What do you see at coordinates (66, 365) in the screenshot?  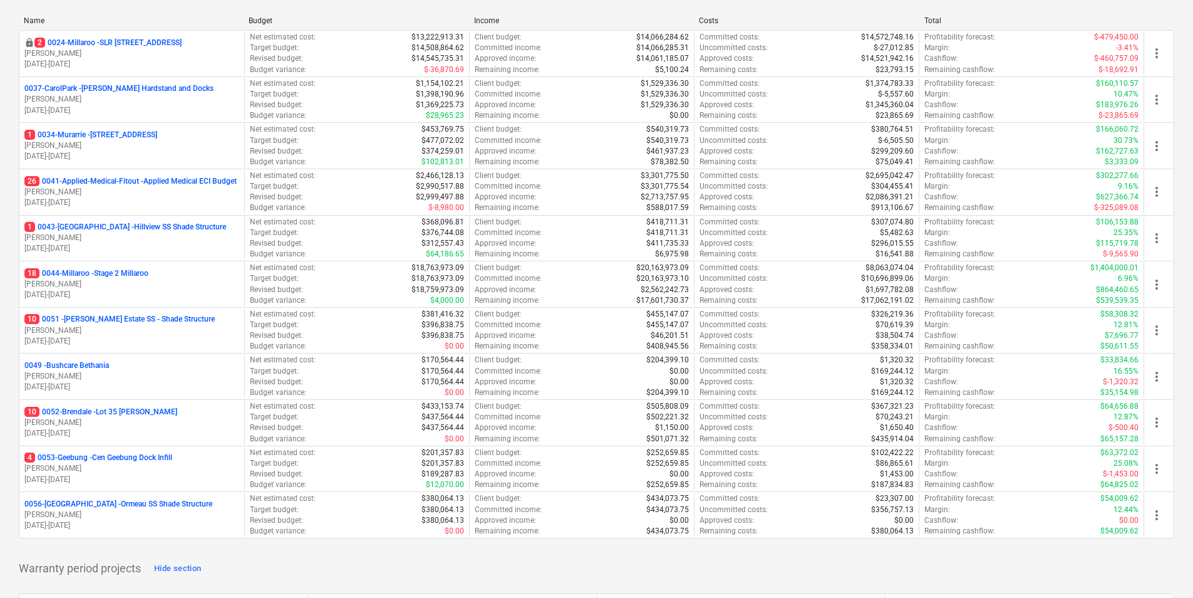 I see `p: 0049 - Bushcare Bethania` at bounding box center [66, 365].